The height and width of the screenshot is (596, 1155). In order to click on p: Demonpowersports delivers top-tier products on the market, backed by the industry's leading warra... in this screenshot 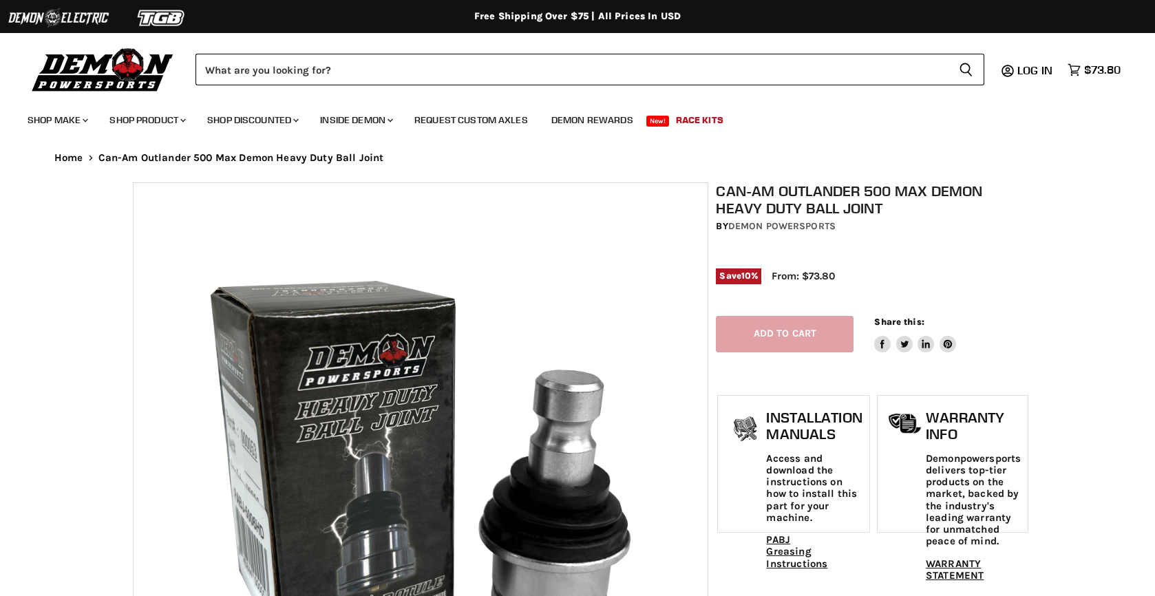, I will do `click(973, 500)`.